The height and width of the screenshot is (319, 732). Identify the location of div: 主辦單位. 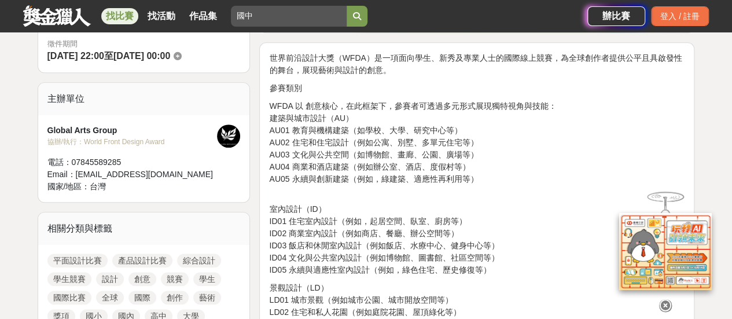
(144, 99).